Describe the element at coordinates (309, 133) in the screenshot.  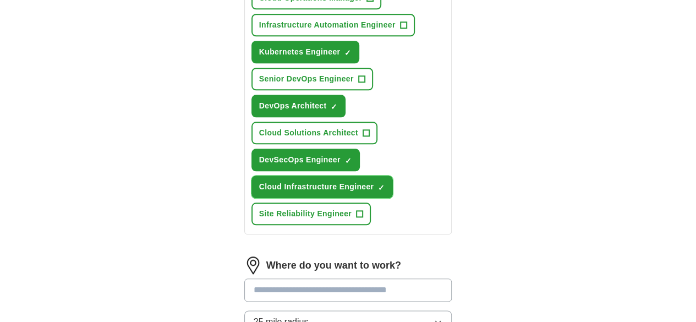
I see `span: Cloud Solutions Architect` at that location.